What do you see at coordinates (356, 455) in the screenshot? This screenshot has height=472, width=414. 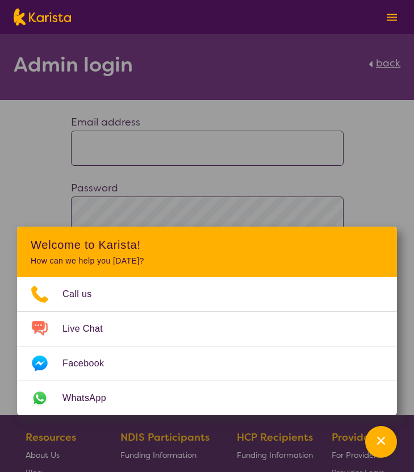 I see `span: For Providers` at bounding box center [356, 455].